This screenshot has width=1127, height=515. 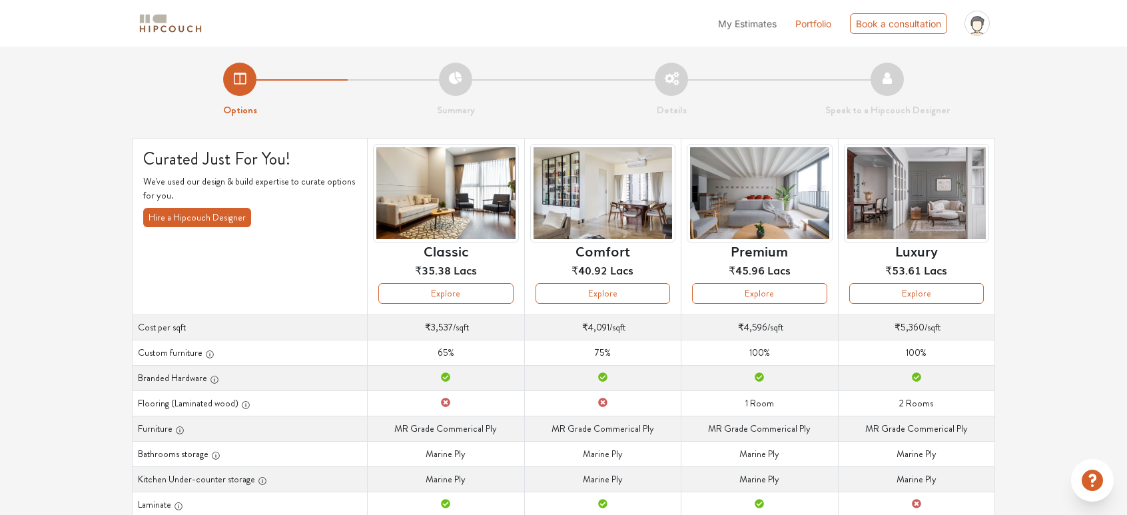 What do you see at coordinates (759, 250) in the screenshot?
I see `h6: Premium` at bounding box center [759, 250].